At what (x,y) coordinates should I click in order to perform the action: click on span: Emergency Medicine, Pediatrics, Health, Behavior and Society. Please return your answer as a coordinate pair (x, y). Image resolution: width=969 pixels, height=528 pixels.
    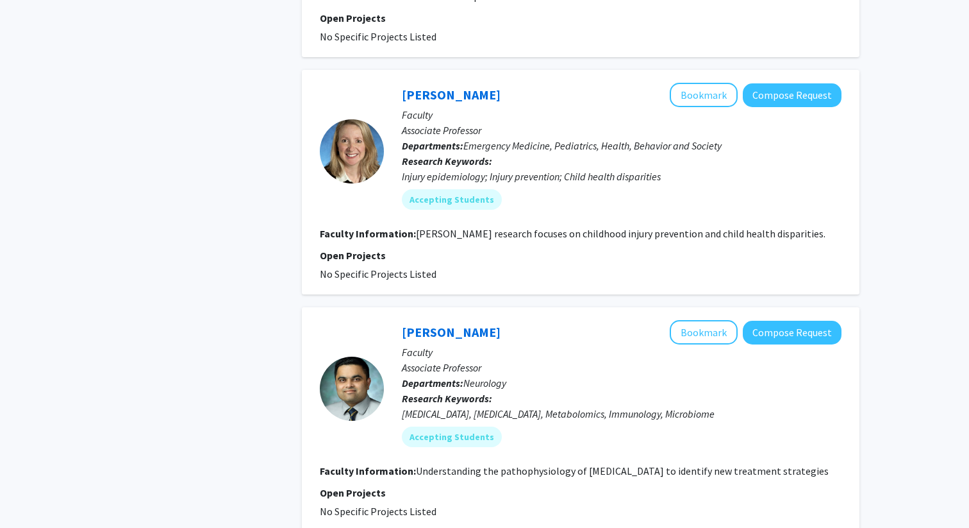
    Looking at the image, I should click on (592, 146).